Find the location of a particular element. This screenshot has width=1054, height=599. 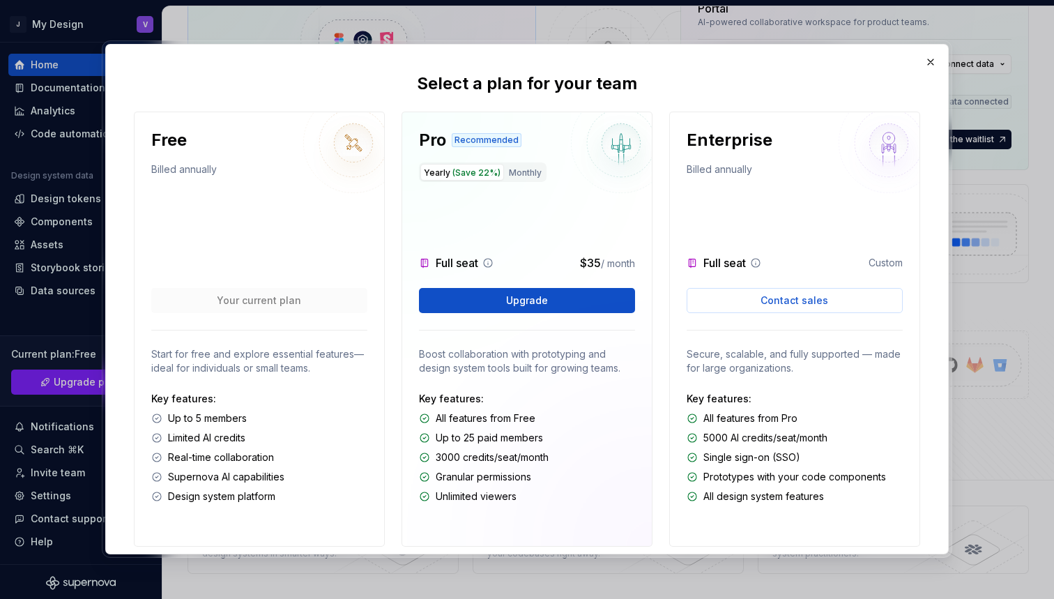

p: All design system features is located at coordinates (763, 496).